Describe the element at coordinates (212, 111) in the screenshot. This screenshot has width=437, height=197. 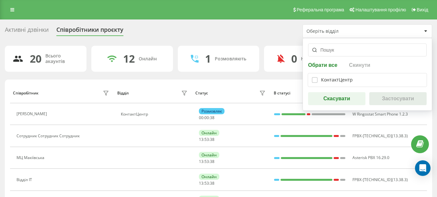
I see `div: Розмовляє` at that location.